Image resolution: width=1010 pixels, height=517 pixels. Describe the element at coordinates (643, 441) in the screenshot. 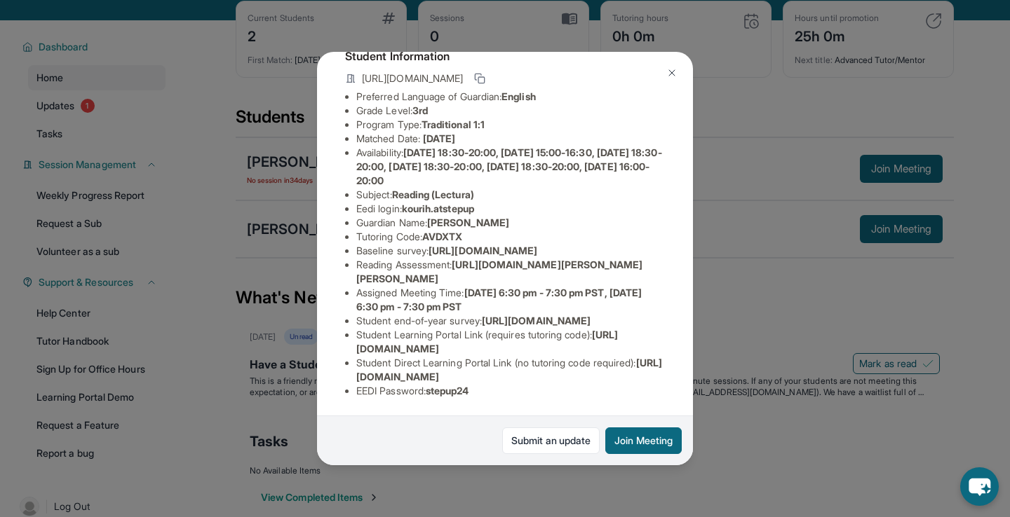

I see `button: Join Meeting` at that location.